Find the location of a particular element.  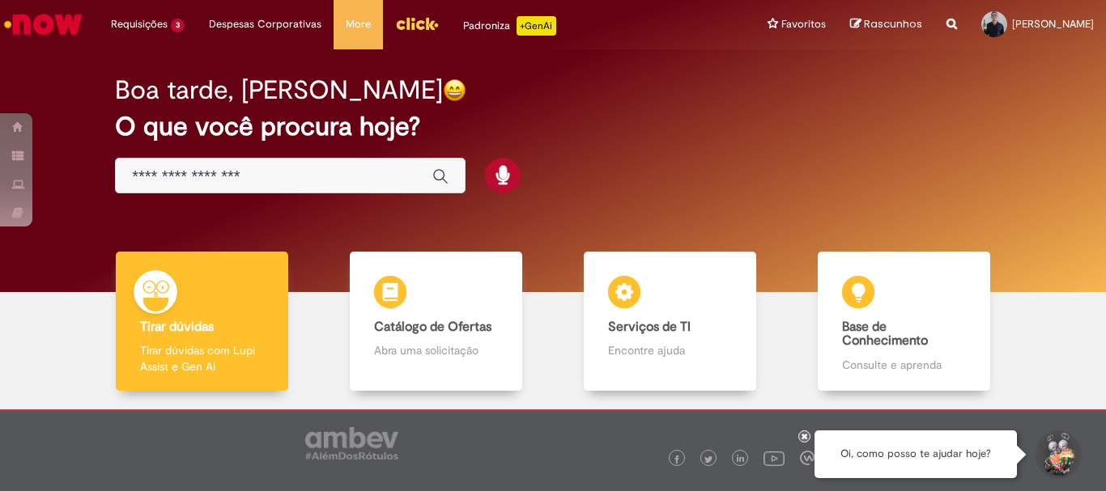

img: logo_footer_workplace.png is located at coordinates (807, 458).